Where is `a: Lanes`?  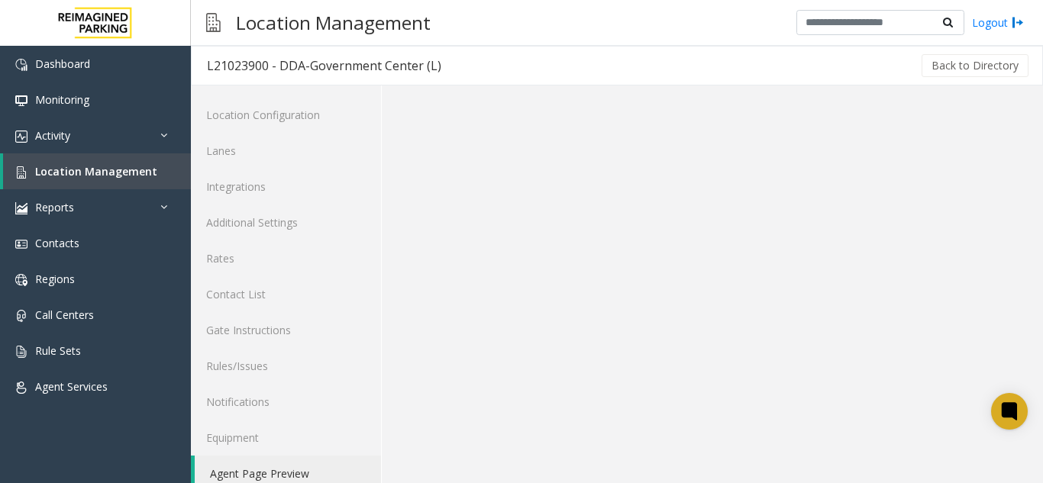
a: Lanes is located at coordinates (286, 150).